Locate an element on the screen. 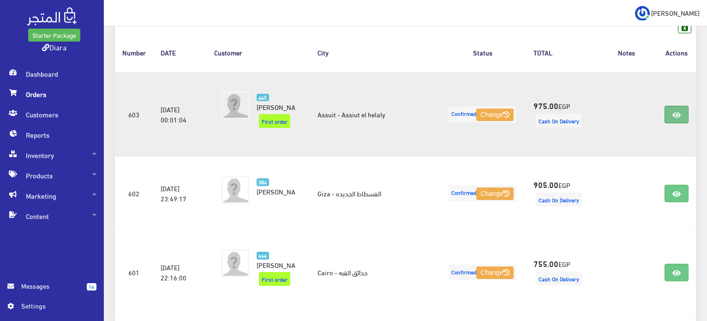  span: Content is located at coordinates (52, 216).